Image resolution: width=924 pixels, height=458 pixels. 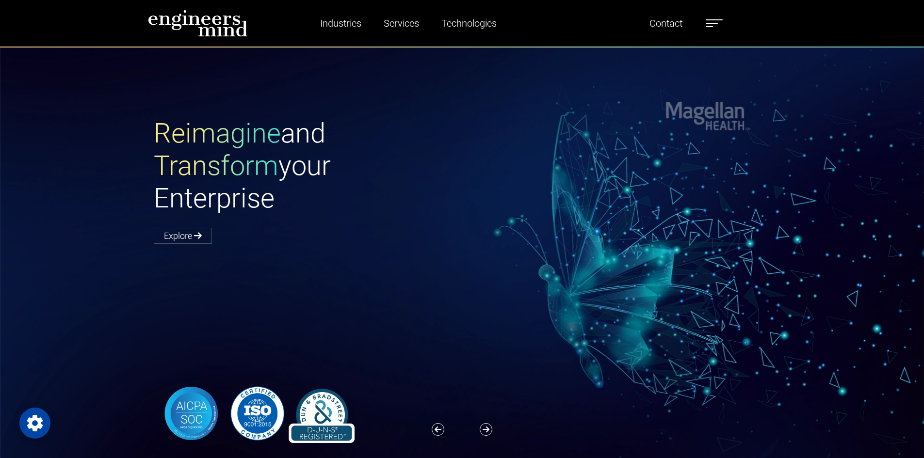 I want to click on img: logo, so click(x=198, y=23).